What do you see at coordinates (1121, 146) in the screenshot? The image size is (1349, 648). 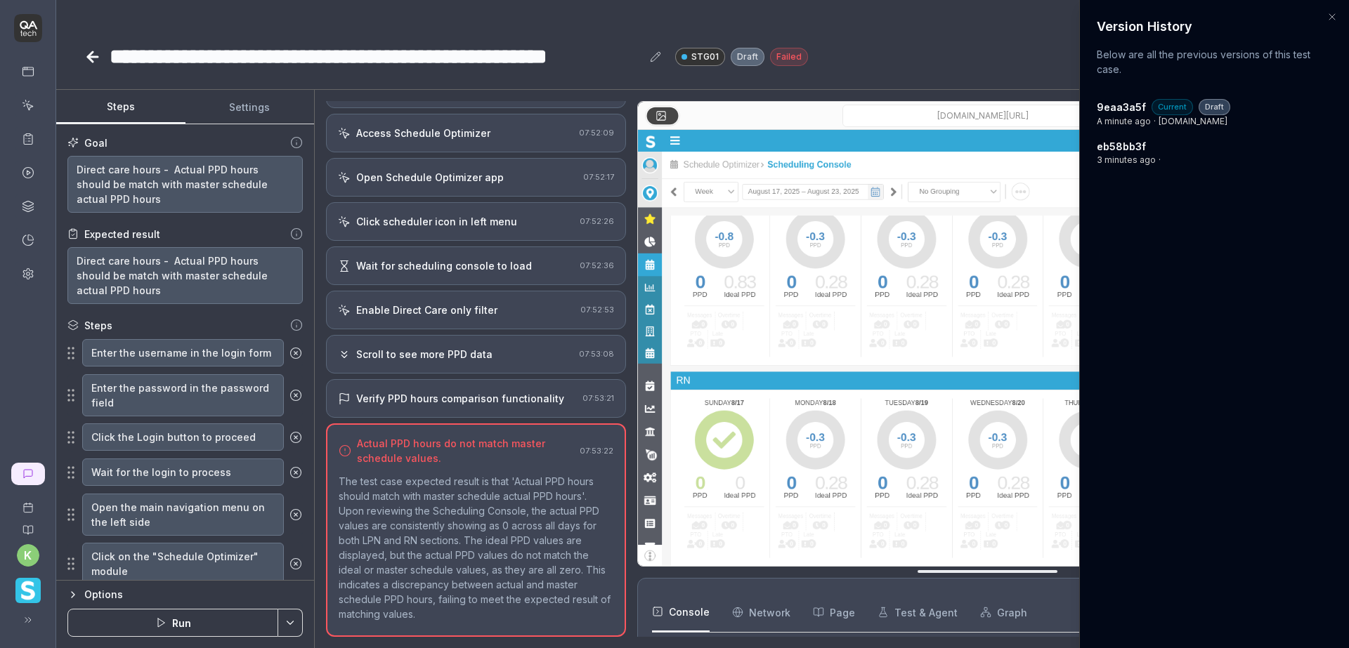 I see `a: eb58bb3f` at bounding box center [1121, 146].